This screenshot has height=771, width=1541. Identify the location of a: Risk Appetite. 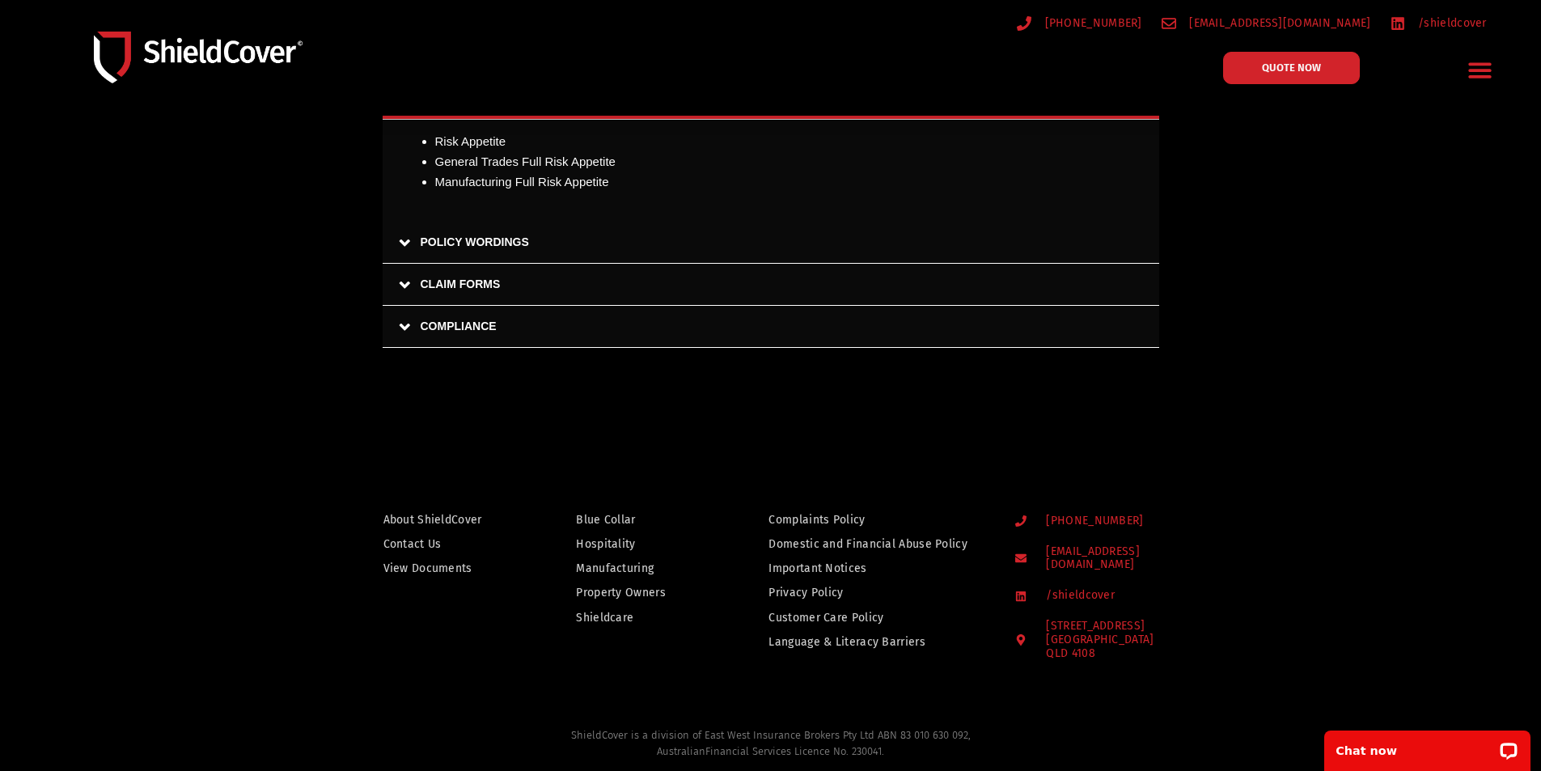
(471, 141).